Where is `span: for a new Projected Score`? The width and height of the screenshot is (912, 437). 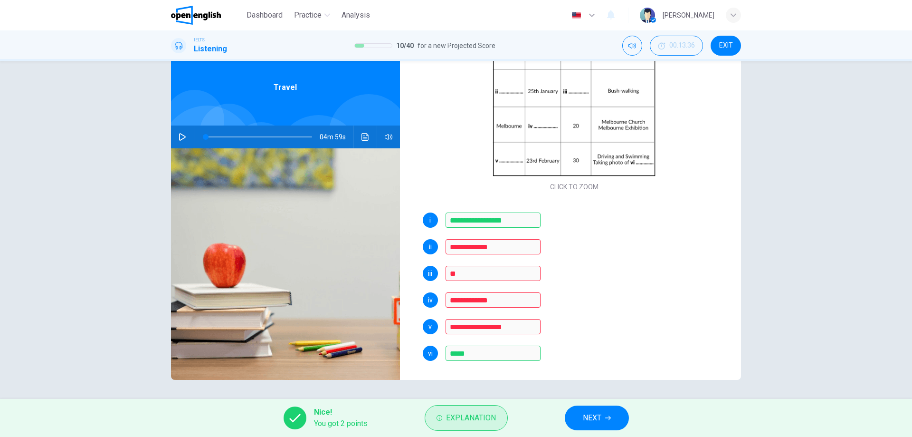 span: for a new Projected Score is located at coordinates (457, 46).